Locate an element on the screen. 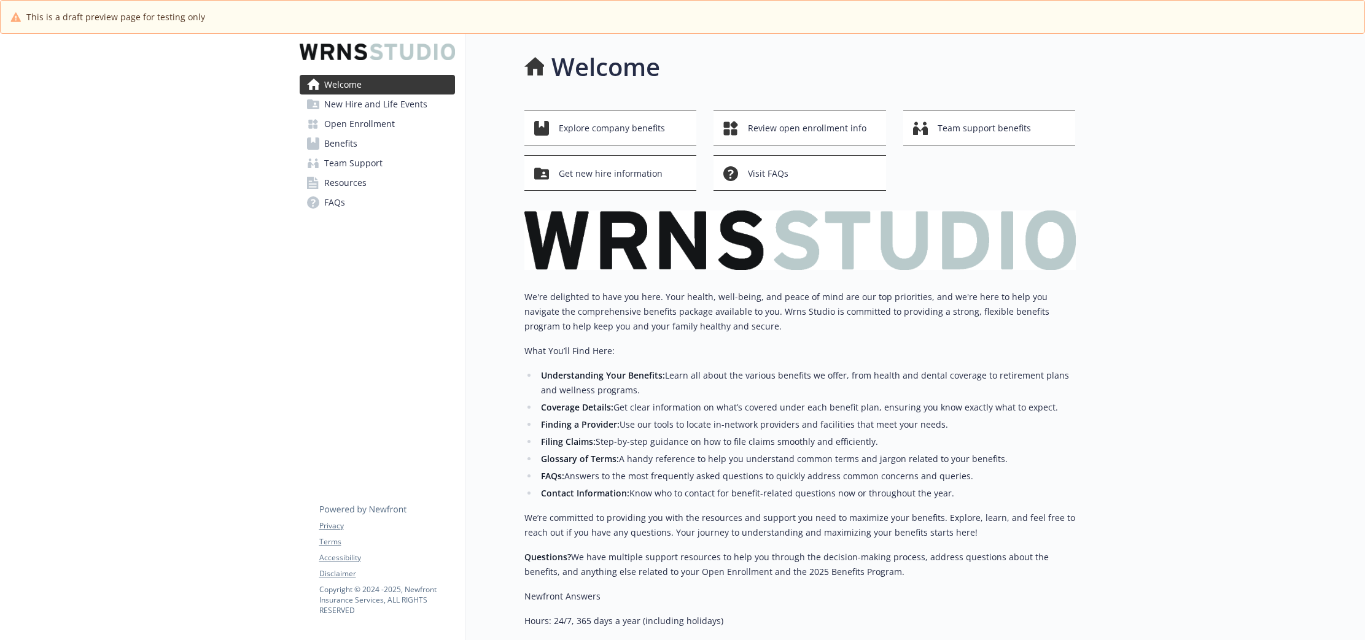 Image resolution: width=1365 pixels, height=640 pixels. p: We’re committed to providing you with the resources and support you need to maximize your benefit... is located at coordinates (800, 525).